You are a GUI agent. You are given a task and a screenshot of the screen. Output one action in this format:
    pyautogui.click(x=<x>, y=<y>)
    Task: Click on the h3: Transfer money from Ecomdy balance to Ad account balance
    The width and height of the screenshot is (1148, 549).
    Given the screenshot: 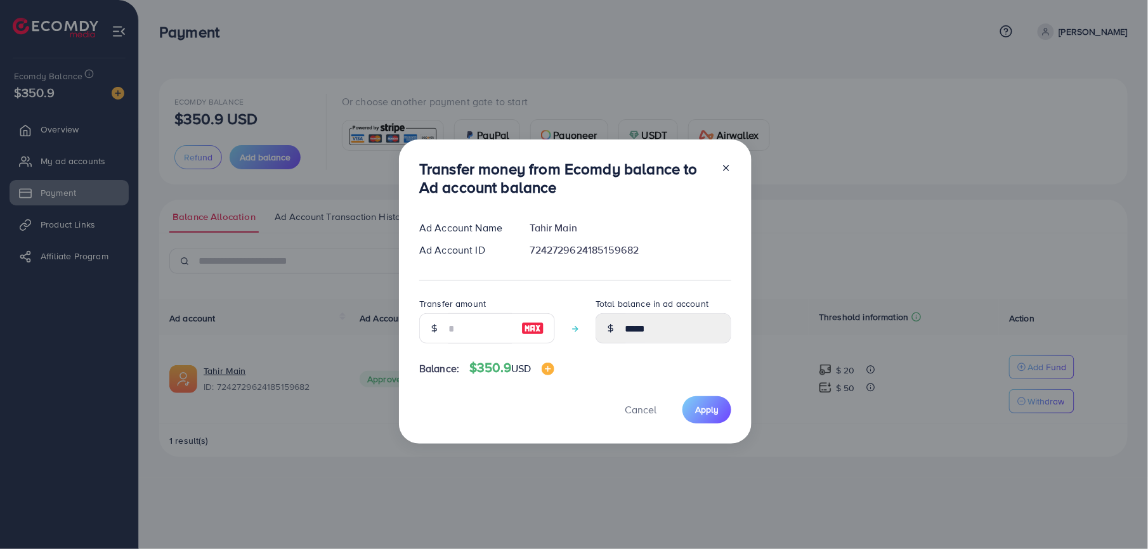 What is the action you would take?
    pyautogui.click(x=565, y=178)
    